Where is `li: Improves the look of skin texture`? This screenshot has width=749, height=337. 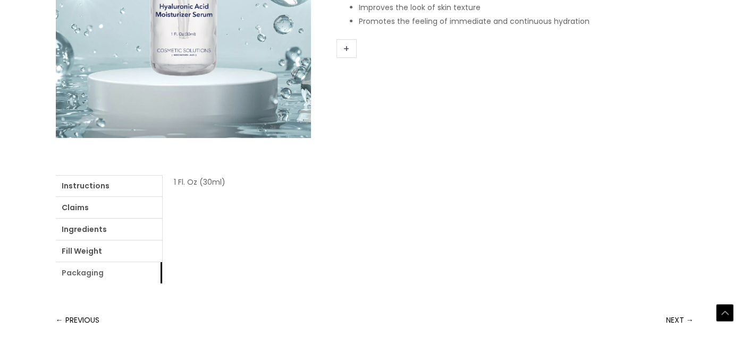 li: Improves the look of skin texture is located at coordinates (526, 7).